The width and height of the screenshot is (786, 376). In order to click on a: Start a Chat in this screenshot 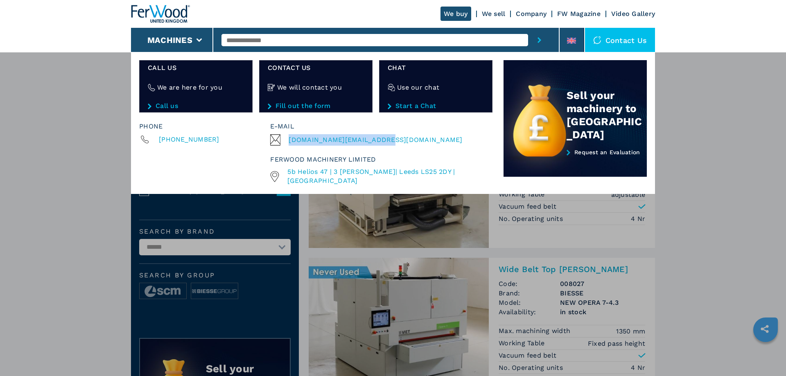, I will do `click(435, 106)`.